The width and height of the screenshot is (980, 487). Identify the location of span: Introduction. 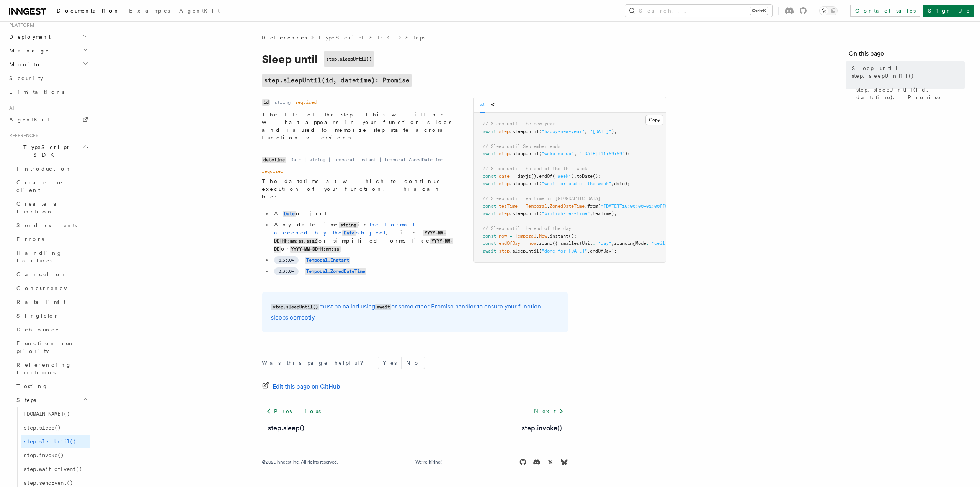
(44, 168).